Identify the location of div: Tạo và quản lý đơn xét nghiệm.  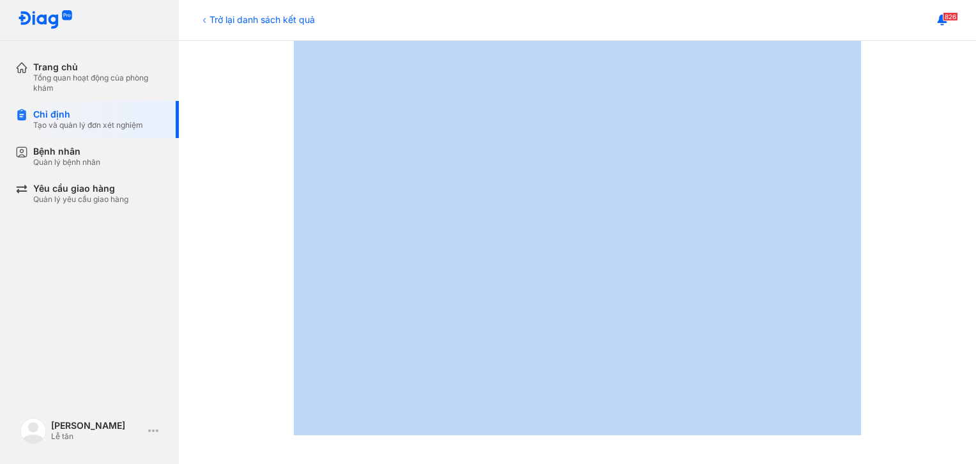
(88, 125).